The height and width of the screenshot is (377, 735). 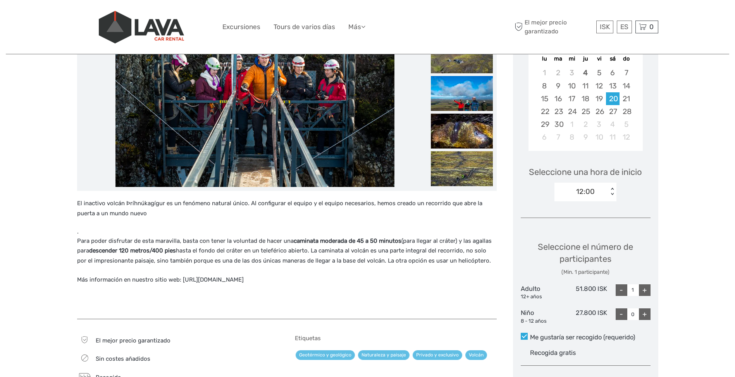 What do you see at coordinates (605, 27) in the screenshot?
I see `span: ISK` at bounding box center [605, 27].